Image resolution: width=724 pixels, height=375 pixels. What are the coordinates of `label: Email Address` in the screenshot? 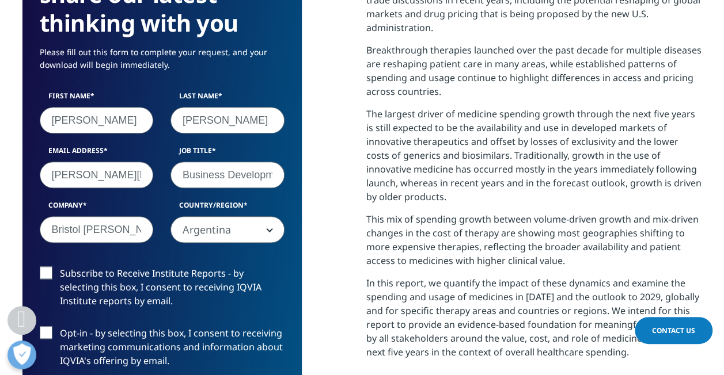 It's located at (97, 154).